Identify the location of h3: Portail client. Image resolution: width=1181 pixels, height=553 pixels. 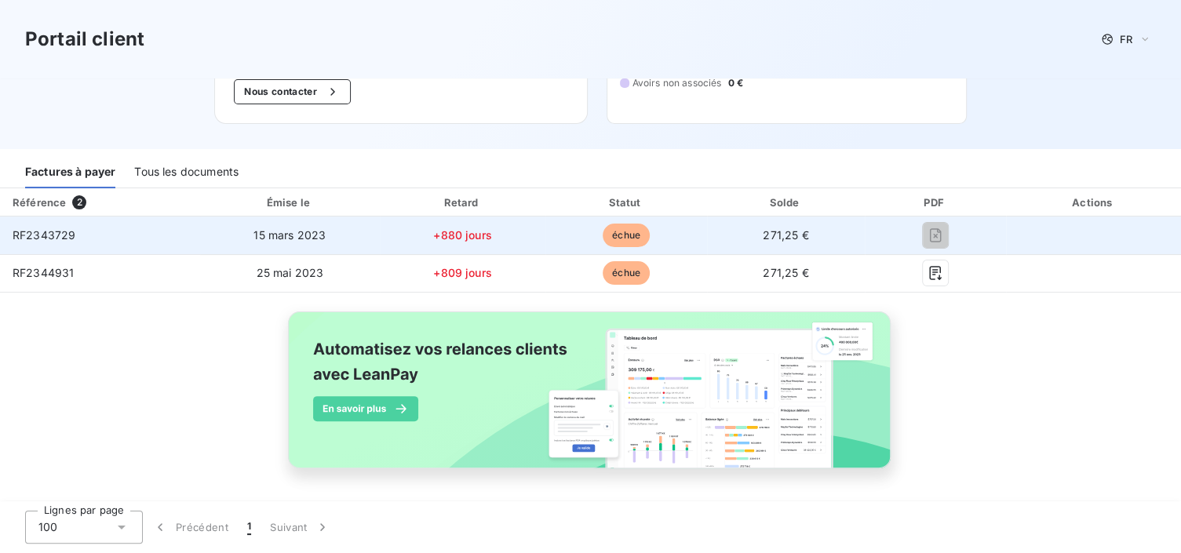
(85, 39).